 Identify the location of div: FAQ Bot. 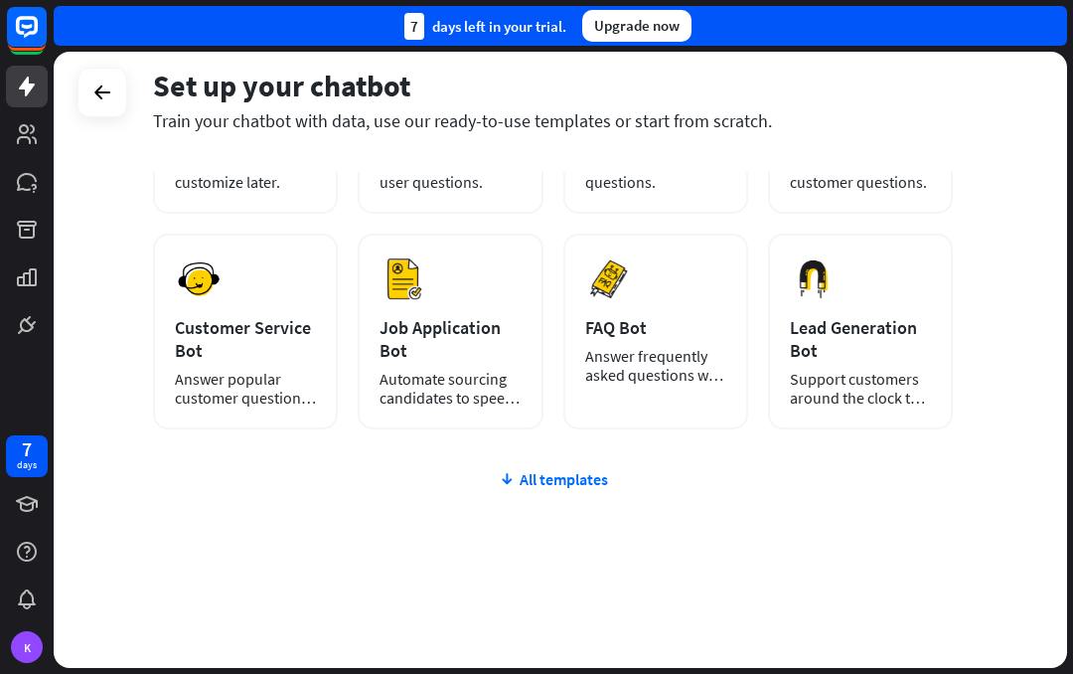
(656, 327).